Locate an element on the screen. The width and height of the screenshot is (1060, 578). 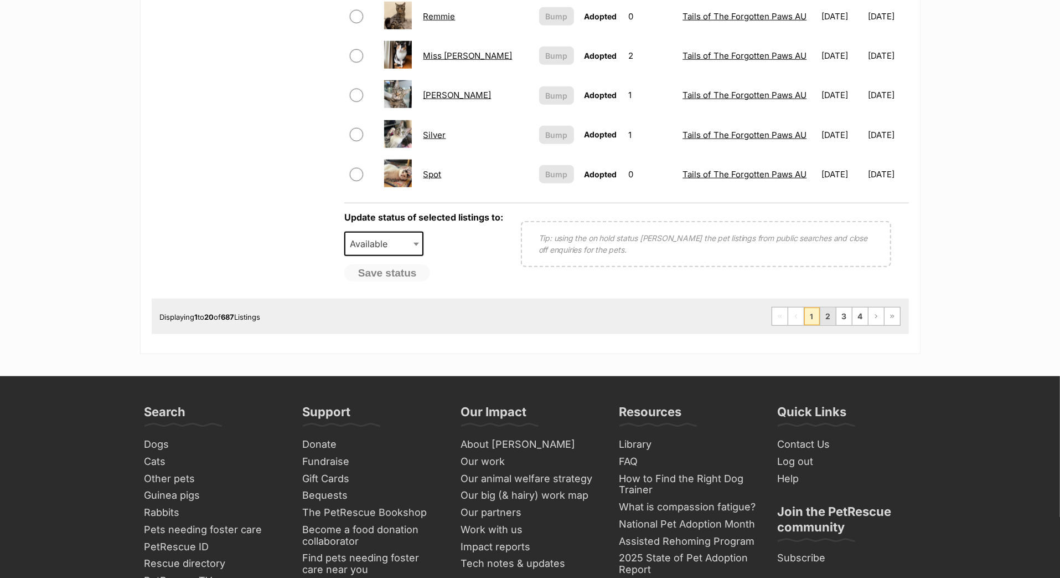
a: Log out is located at coordinates (847, 461).